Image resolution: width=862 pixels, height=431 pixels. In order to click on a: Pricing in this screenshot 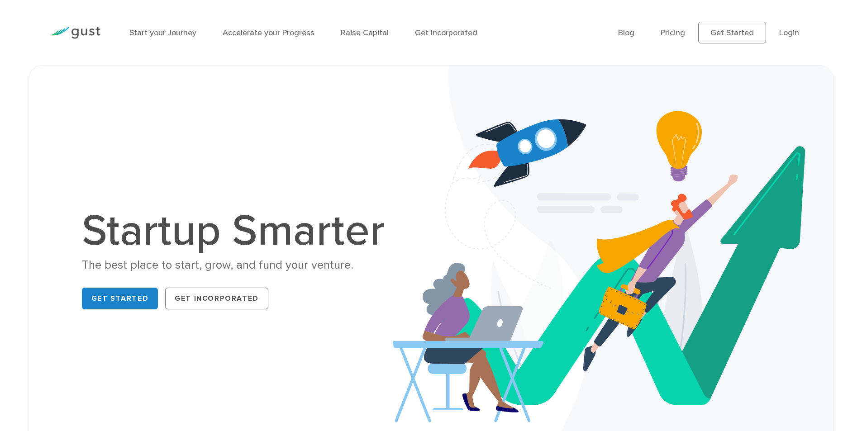, I will do `click(673, 33)`.